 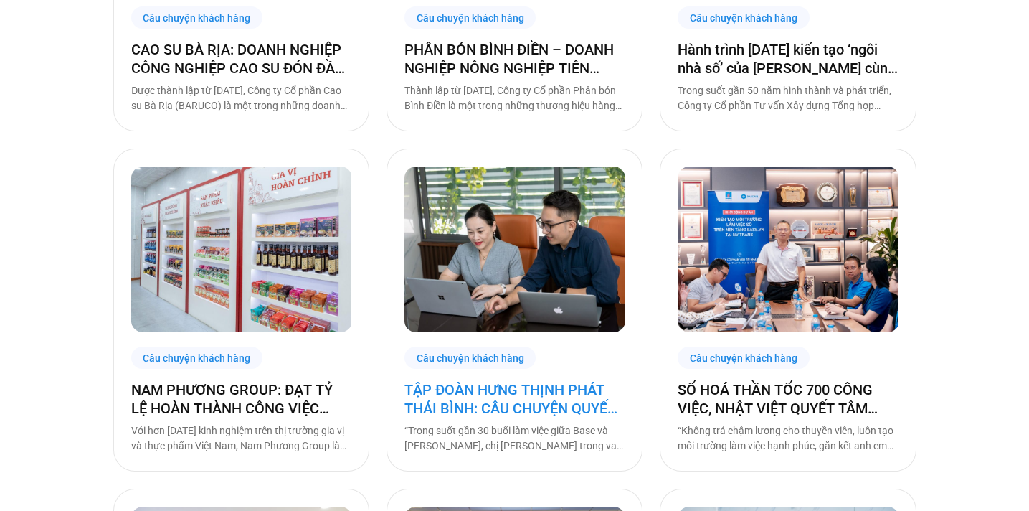 What do you see at coordinates (788, 399) in the screenshot?
I see `a: SỐ HOÁ THẦN TỐC 700 CÔNG VIỆC, NHẬT VIỆT QUYẾT TÂM “GẮN KẾT TÀU – BỜ”` at bounding box center [788, 399].